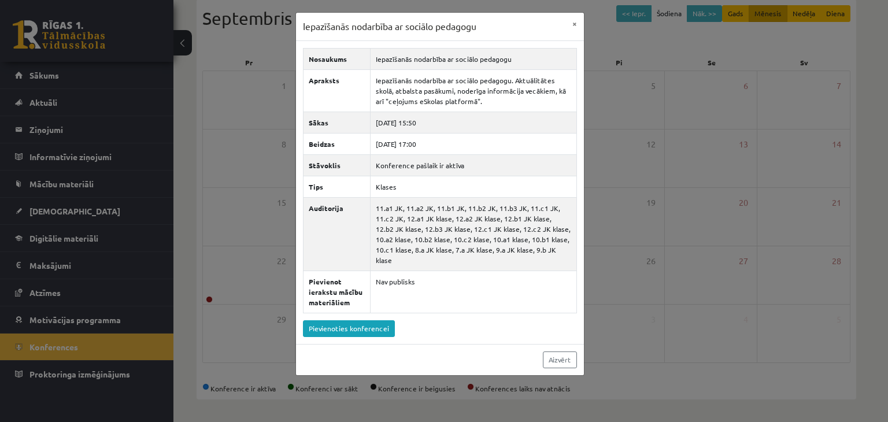  Describe the element at coordinates (390, 27) in the screenshot. I see `h3: Iepazīšanās nodarbība ar sociālo pedagogu` at that location.